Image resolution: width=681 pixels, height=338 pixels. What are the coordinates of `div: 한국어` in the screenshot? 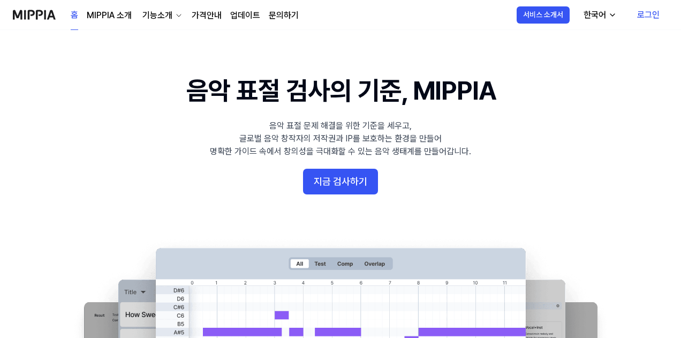 It's located at (595, 15).